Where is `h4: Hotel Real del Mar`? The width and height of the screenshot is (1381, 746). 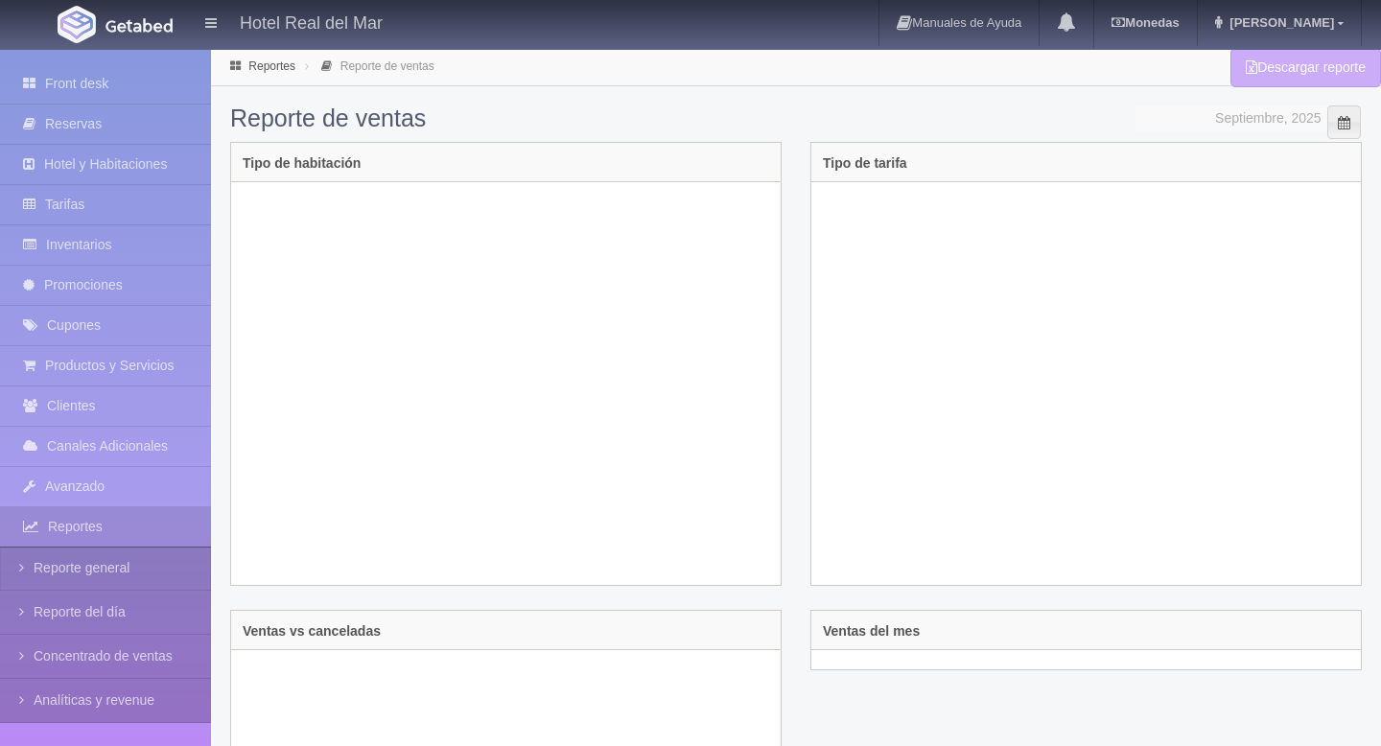
h4: Hotel Real del Mar is located at coordinates (311, 21).